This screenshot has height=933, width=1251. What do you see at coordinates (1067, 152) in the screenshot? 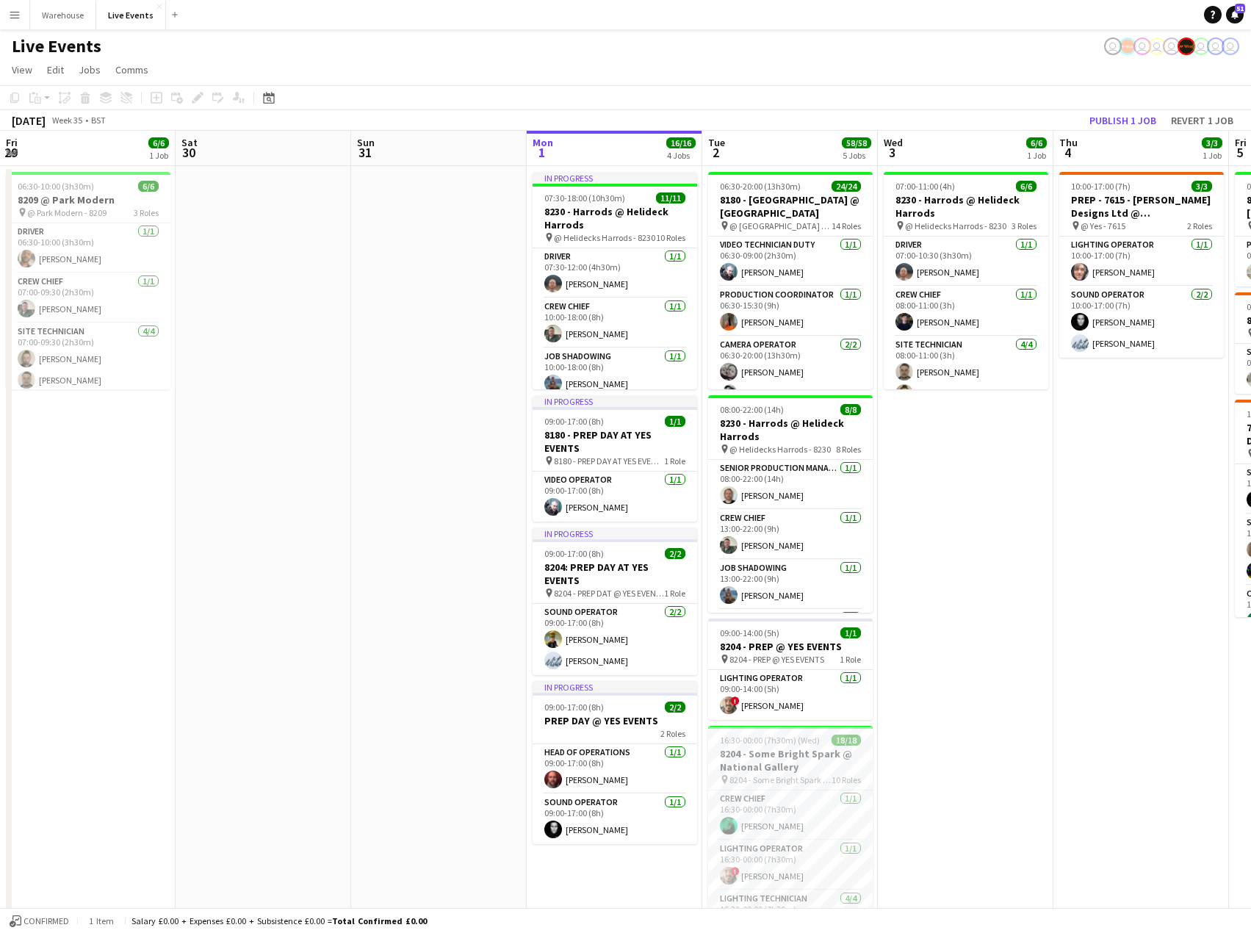
I see `span: 4` at bounding box center [1067, 152].